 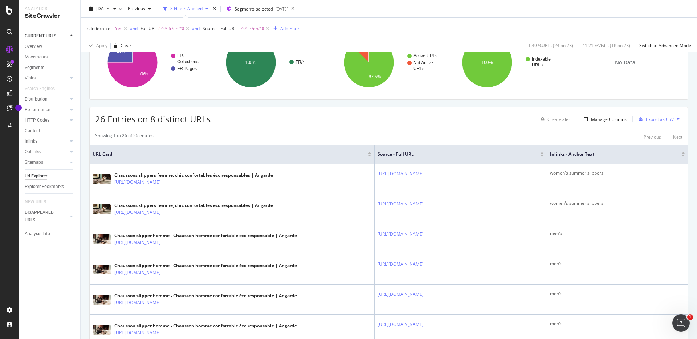 I want to click on button: Manage Columns, so click(x=604, y=119).